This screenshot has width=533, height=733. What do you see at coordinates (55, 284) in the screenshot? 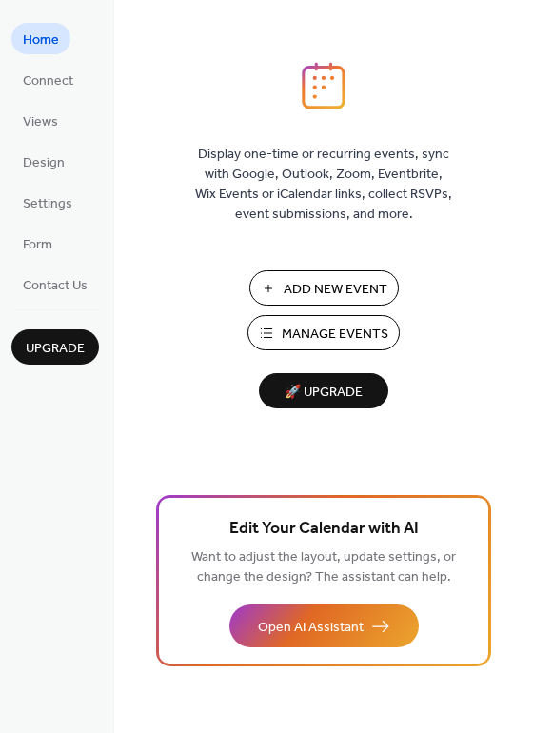
I see `a: Contact Us` at bounding box center [55, 284].